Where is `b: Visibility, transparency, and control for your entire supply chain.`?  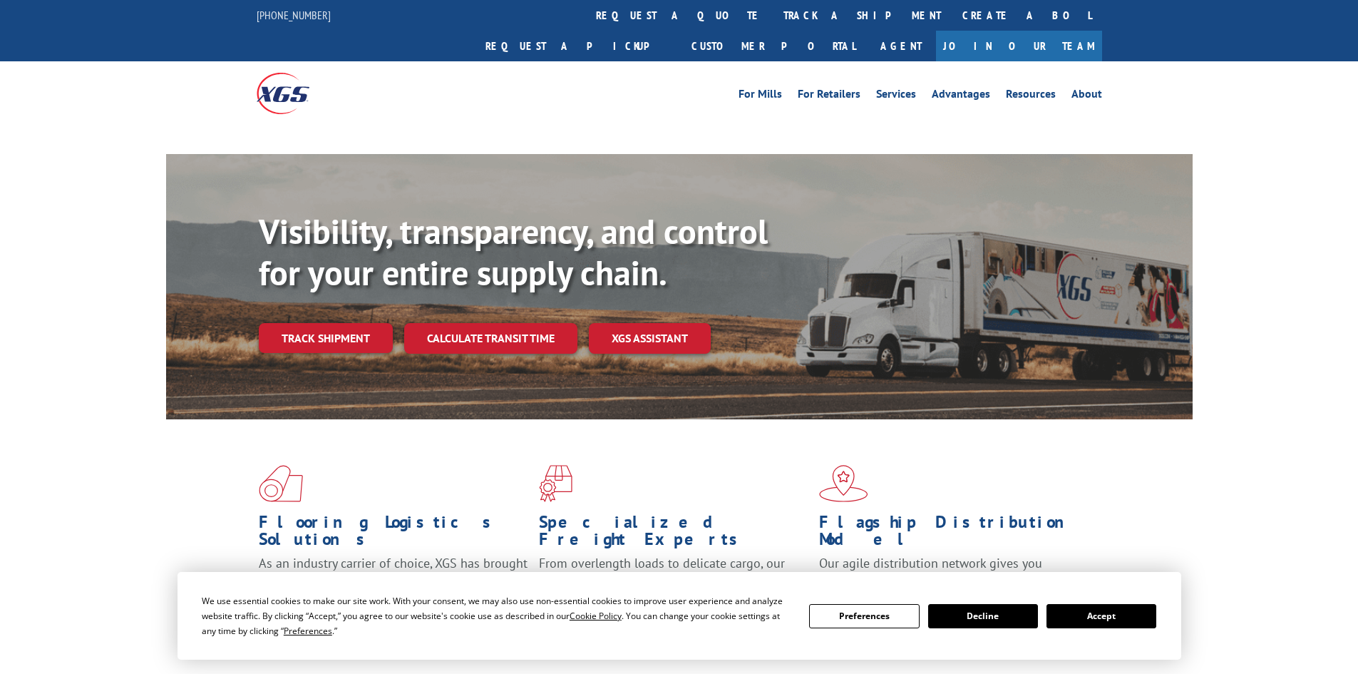
b: Visibility, transparency, and control for your entire supply chain. is located at coordinates (513, 252).